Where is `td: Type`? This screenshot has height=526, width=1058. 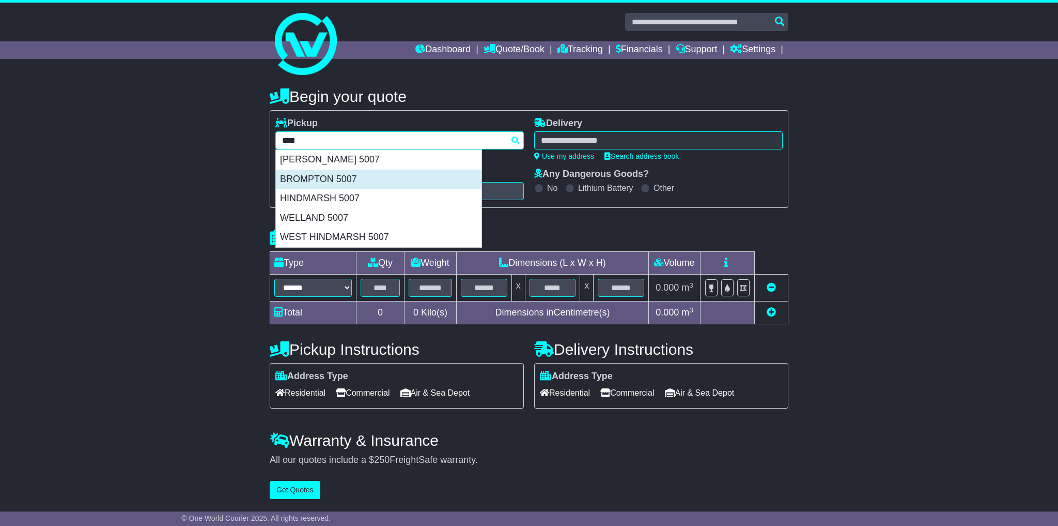 td: Type is located at coordinates (313, 263).